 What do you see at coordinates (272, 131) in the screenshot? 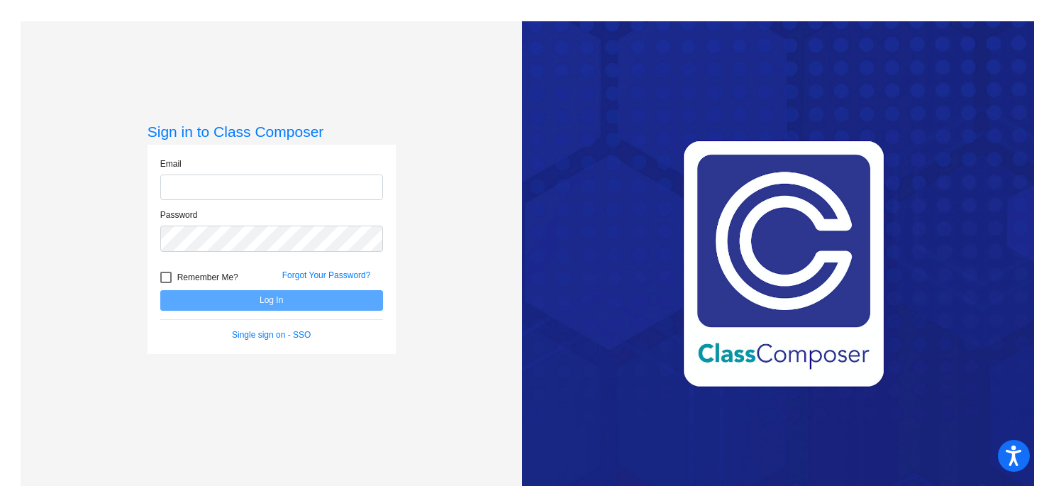
I see `h3: Sign in to Class Composer` at bounding box center [272, 131].